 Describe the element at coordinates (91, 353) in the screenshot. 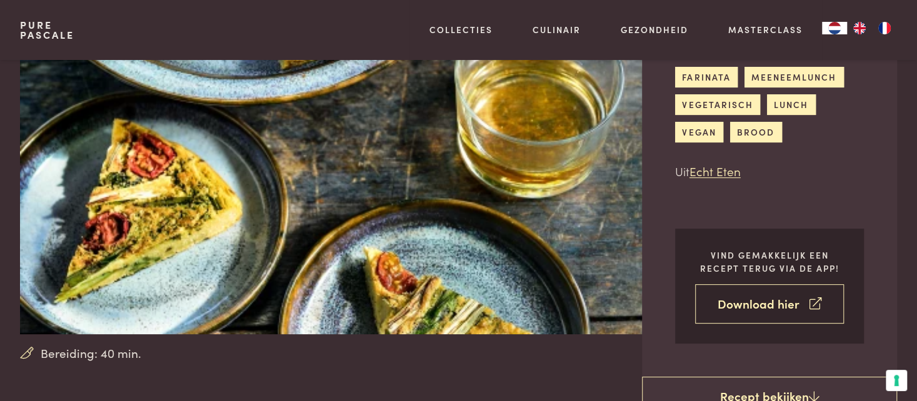

I see `span: Bereiding: 40 min.` at that location.